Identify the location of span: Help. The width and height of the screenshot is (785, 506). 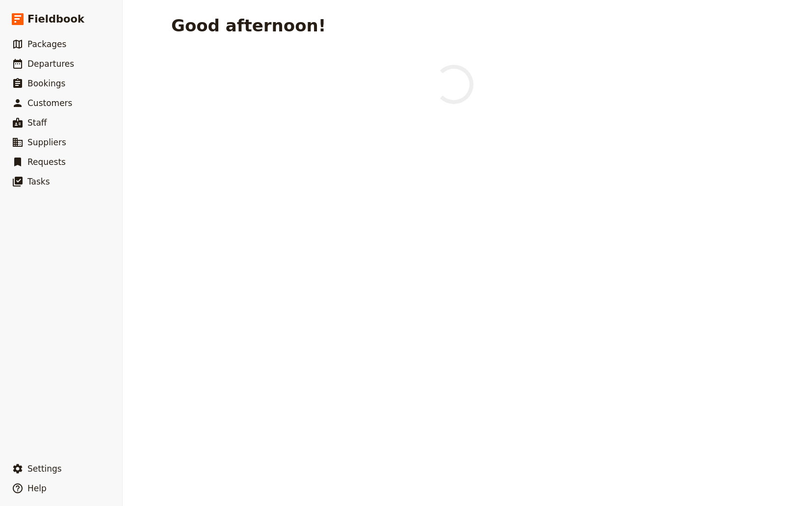
(37, 488).